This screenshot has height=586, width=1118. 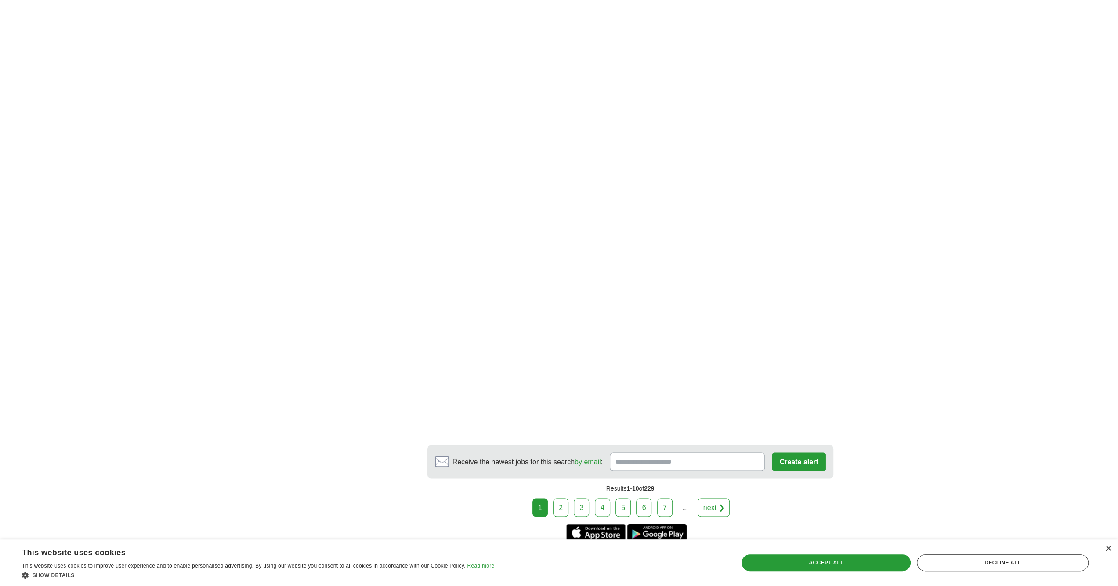 I want to click on div: Results of, so click(x=630, y=488).